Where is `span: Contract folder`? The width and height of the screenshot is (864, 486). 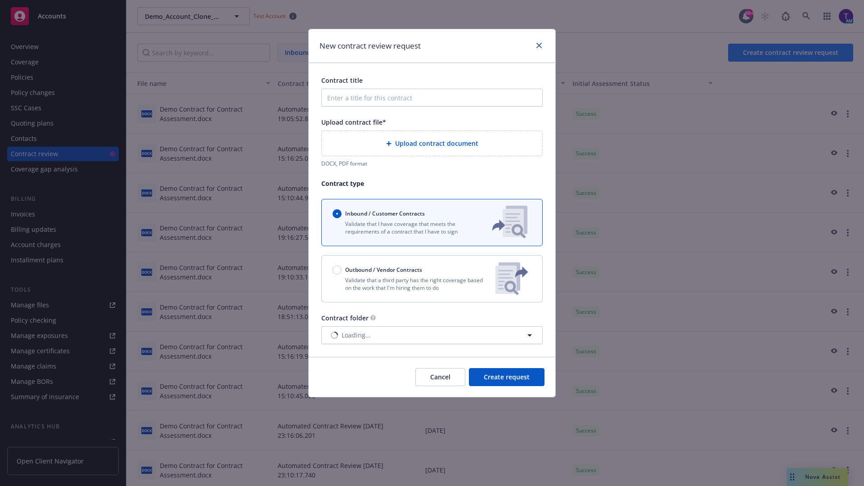 span: Contract folder is located at coordinates (345, 318).